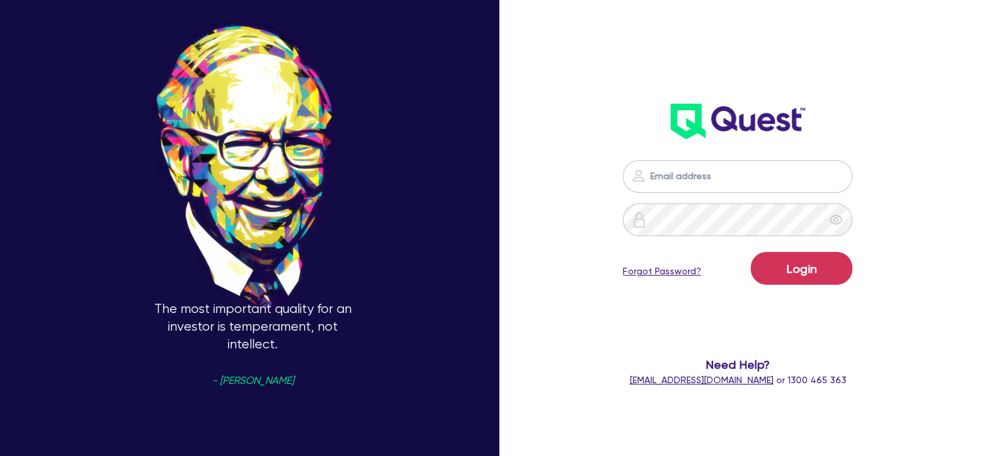  Describe the element at coordinates (737, 364) in the screenshot. I see `span: Need Help?` at that location.